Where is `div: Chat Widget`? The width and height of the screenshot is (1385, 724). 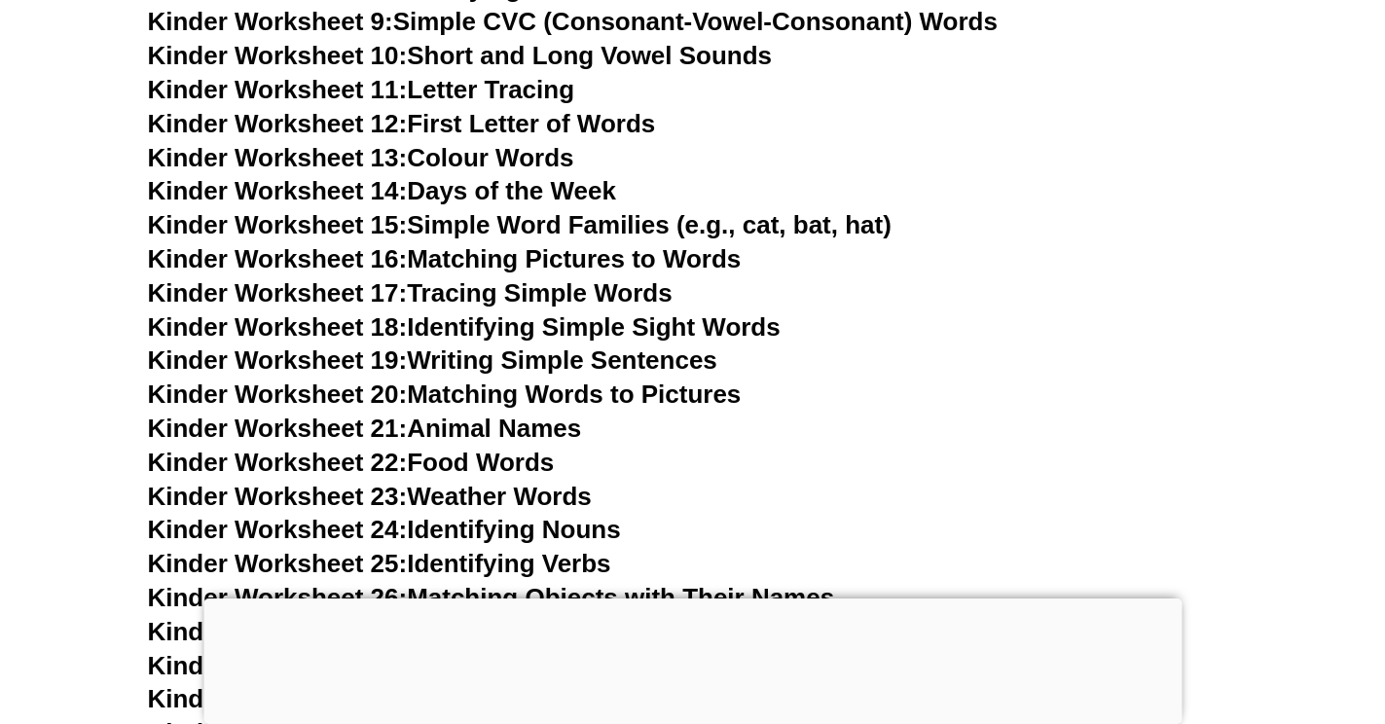
div: Chat Widget is located at coordinates (1222, 614).